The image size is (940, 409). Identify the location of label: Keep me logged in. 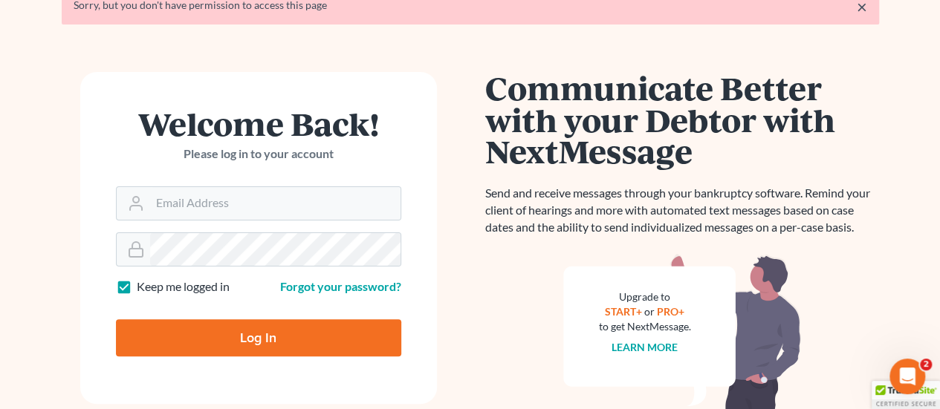
(183, 287).